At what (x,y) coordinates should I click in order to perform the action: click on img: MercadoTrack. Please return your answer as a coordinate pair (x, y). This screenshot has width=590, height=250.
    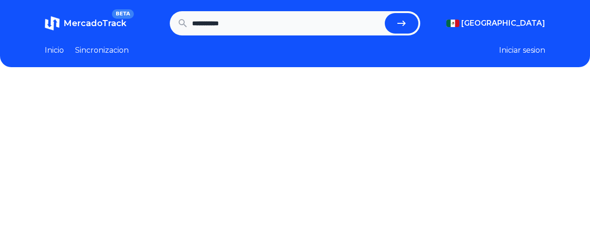
    Looking at the image, I should click on (52, 23).